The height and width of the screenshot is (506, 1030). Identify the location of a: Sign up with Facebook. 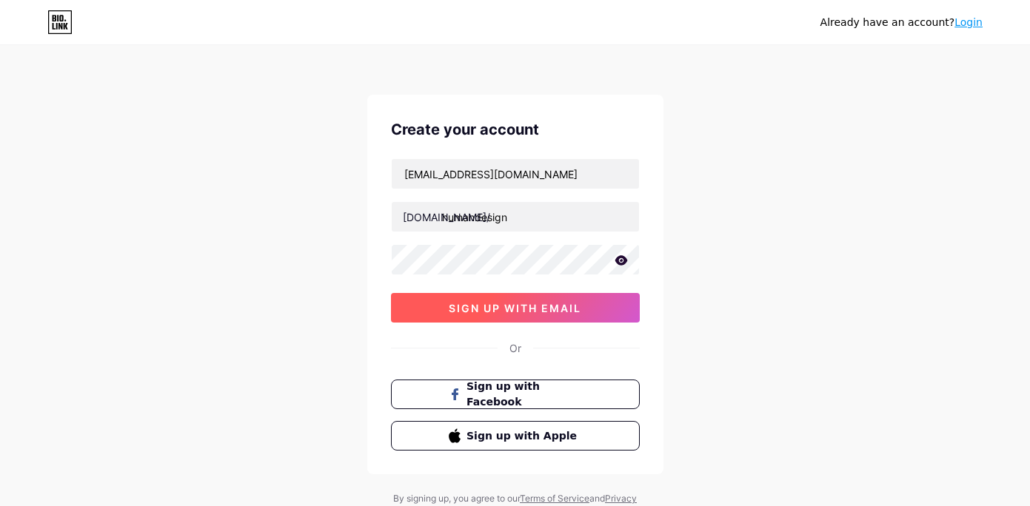
(515, 395).